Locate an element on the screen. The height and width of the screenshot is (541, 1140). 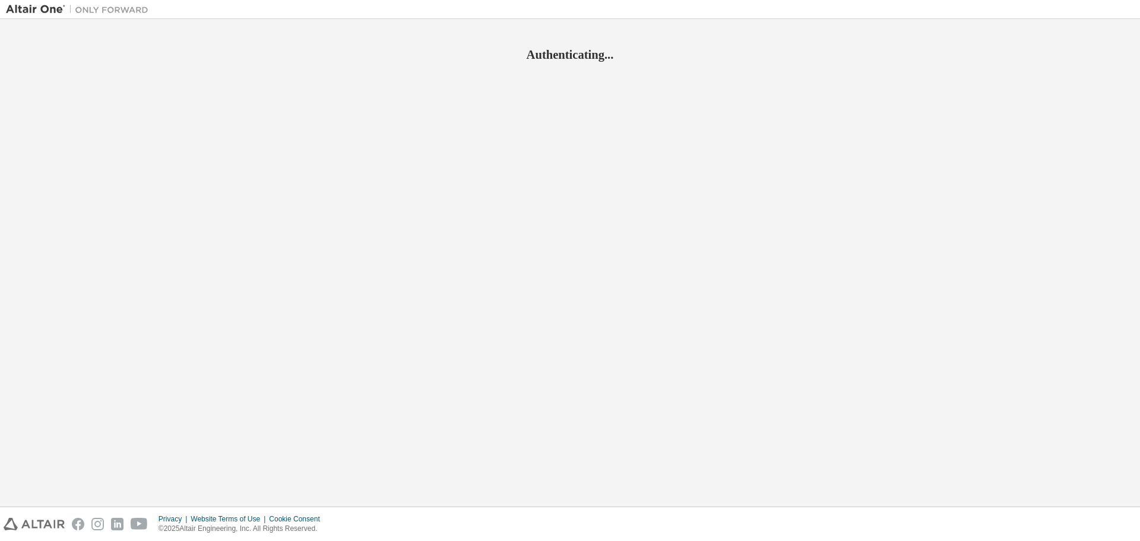
img: instagram.svg is located at coordinates (97, 524).